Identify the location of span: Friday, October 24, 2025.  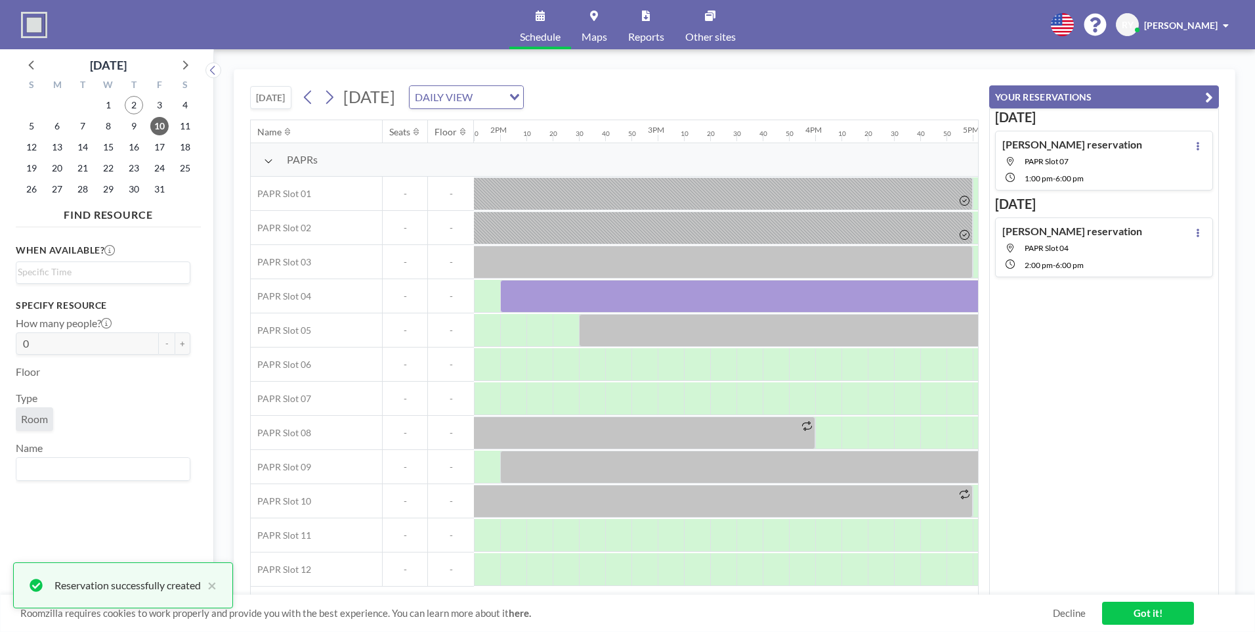
(160, 168).